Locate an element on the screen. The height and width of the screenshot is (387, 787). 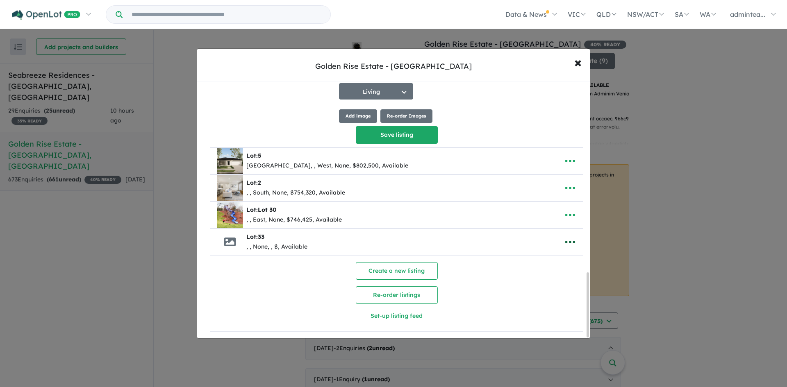
button: Create a new listing is located at coordinates (397, 271).